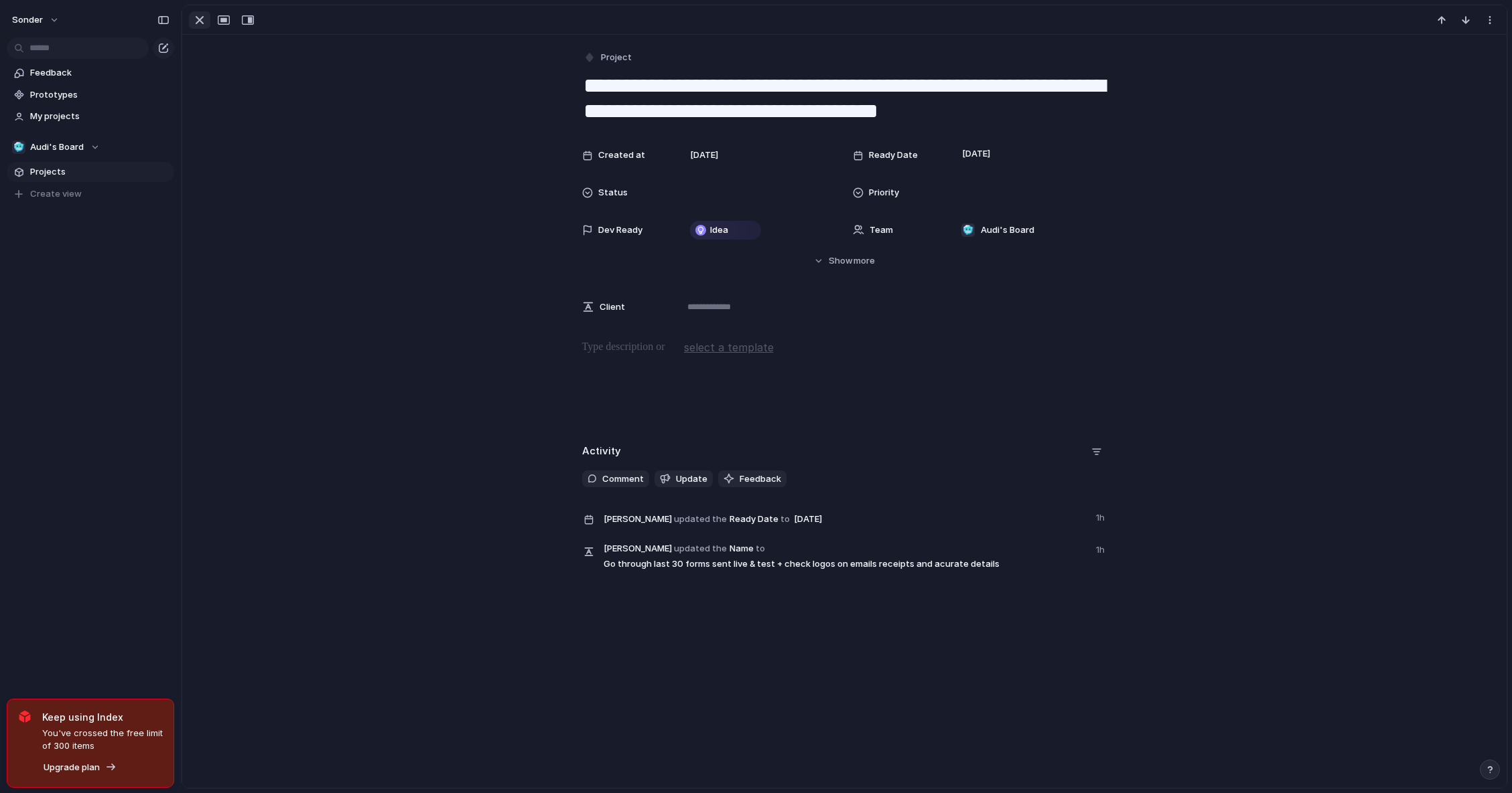 The width and height of the screenshot is (1512, 793). What do you see at coordinates (864, 261) in the screenshot?
I see `span: more` at bounding box center [864, 261].